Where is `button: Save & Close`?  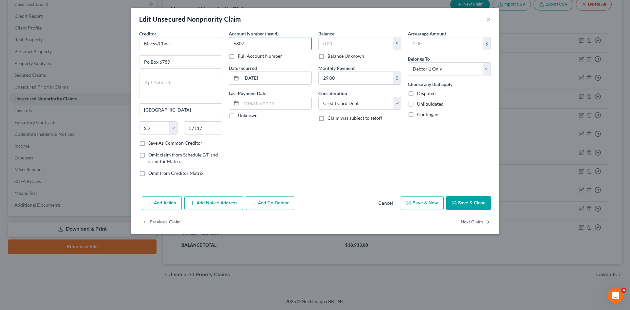 button: Save & Close is located at coordinates (468, 203).